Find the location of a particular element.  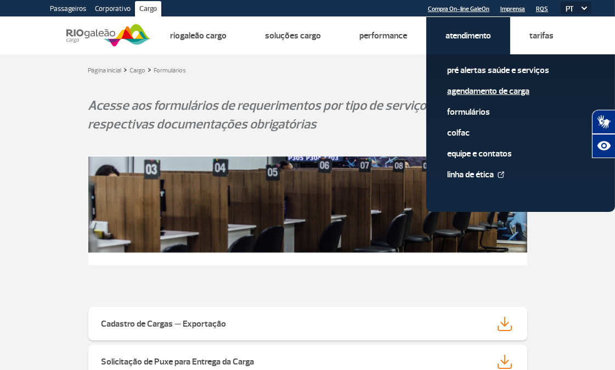

a: Compra On-line GaleOn is located at coordinates (459, 9).